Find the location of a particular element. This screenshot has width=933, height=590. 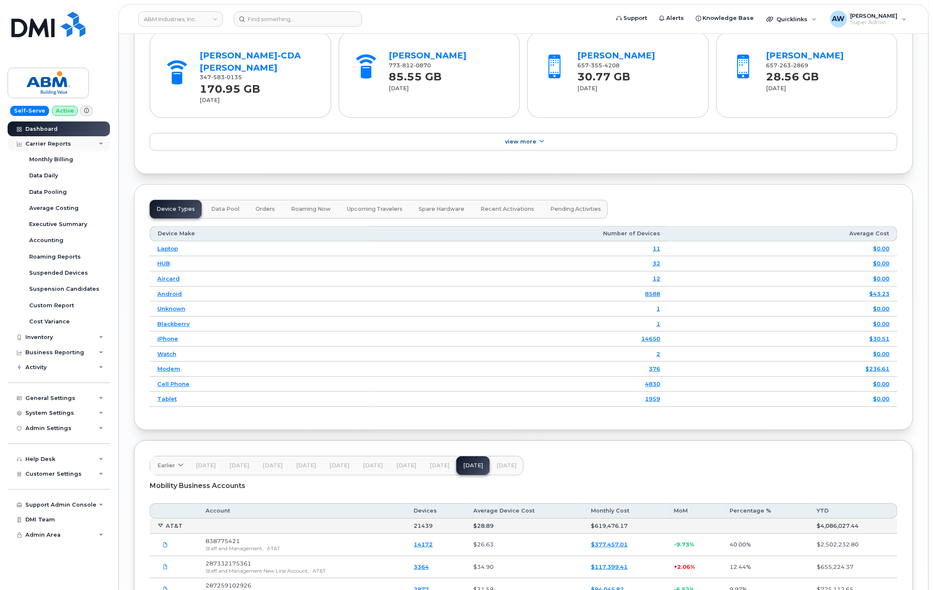

a: ABM.838775421_20250731_F.pdf is located at coordinates (165, 544).